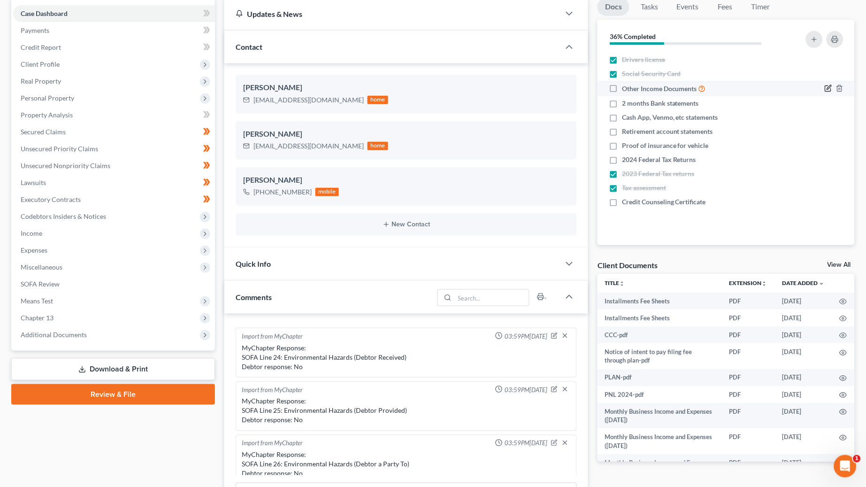 The width and height of the screenshot is (866, 487). I want to click on input: Search..., so click(492, 298).